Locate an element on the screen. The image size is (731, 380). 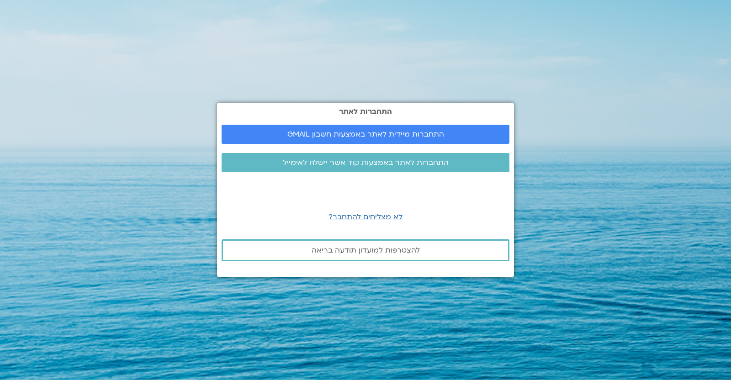
a: להצטרפות למועדון תודעה בריאה is located at coordinates (365, 250).